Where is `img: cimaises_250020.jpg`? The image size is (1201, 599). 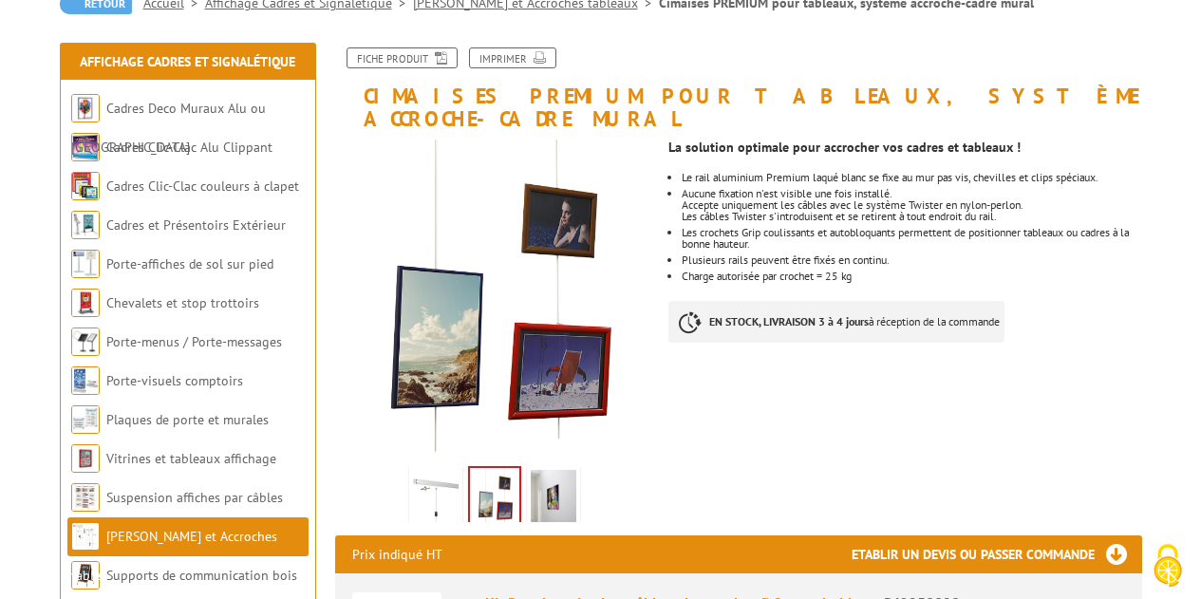 img: cimaises_250020.jpg is located at coordinates (436, 499).